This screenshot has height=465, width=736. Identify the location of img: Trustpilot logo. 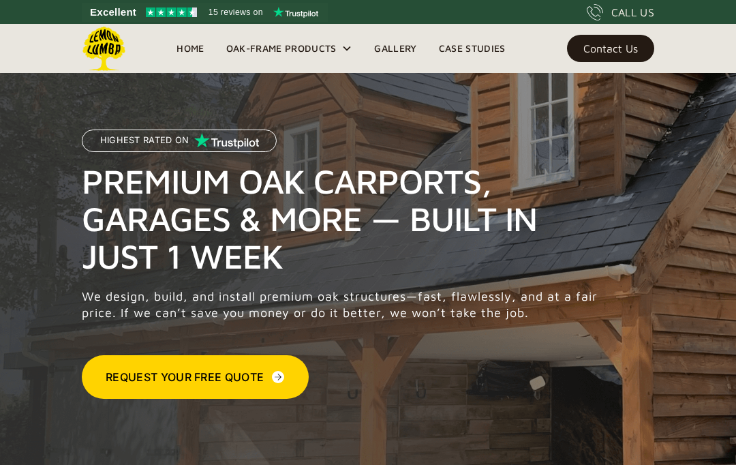
(296, 12).